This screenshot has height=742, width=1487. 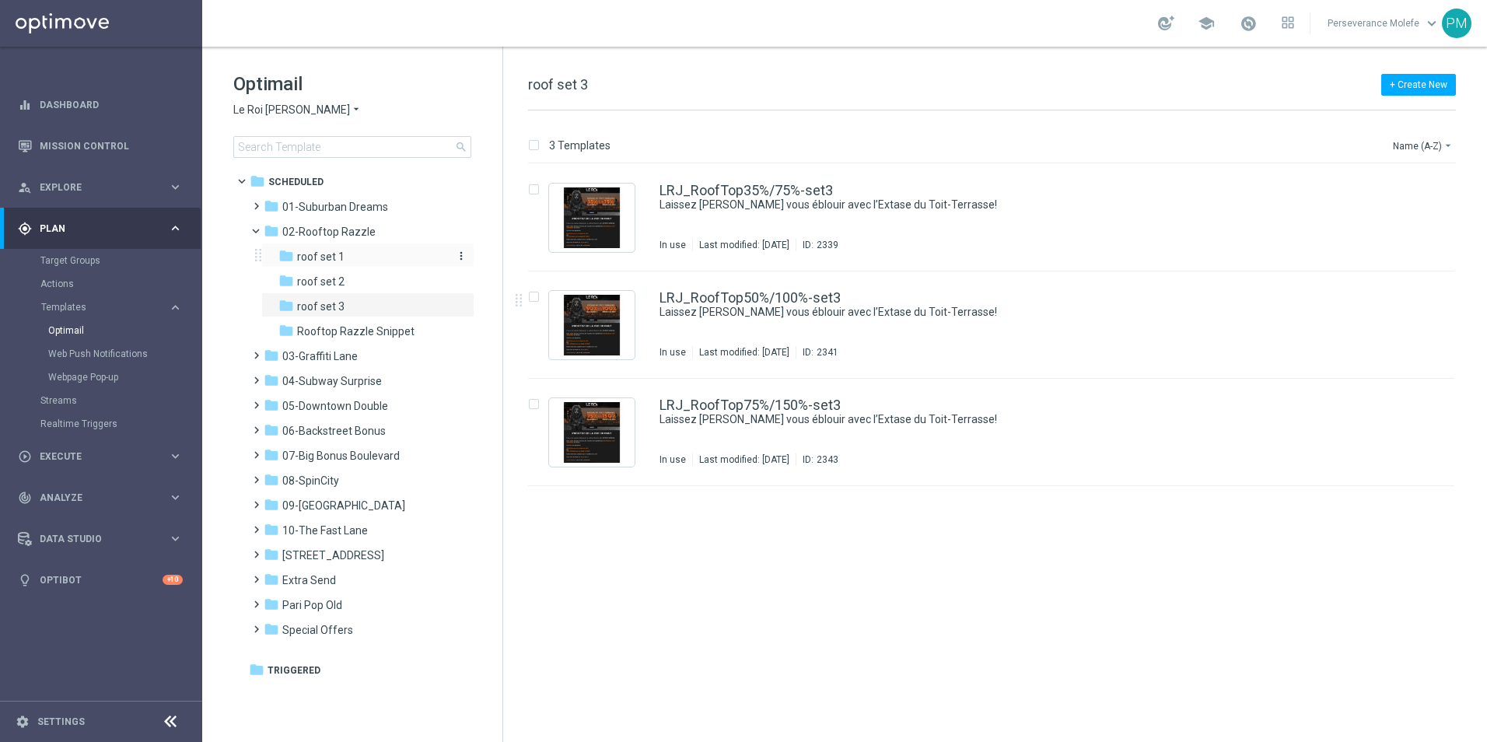 What do you see at coordinates (61, 722) in the screenshot?
I see `a: Settings` at bounding box center [61, 722].